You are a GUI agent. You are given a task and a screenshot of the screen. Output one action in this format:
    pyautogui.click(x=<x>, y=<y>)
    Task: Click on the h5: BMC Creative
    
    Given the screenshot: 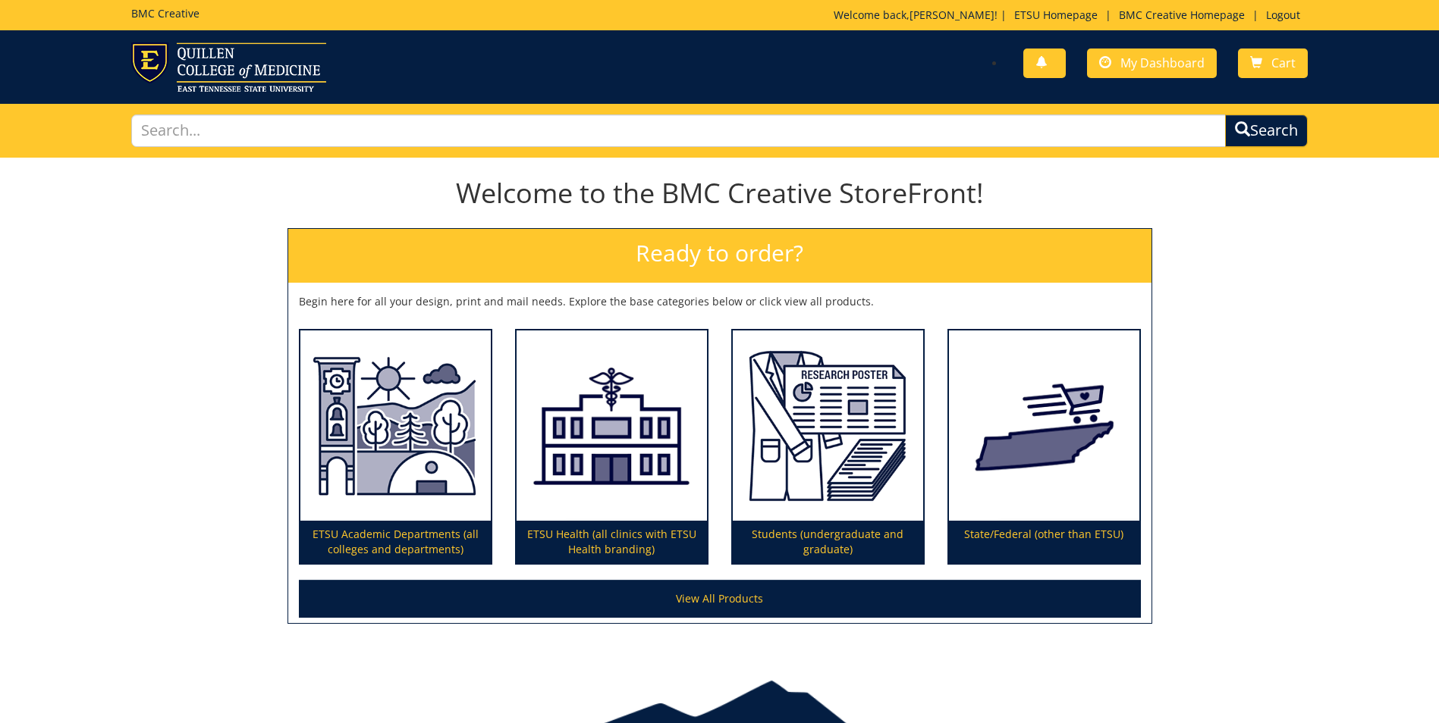 What is the action you would take?
    pyautogui.click(x=165, y=13)
    